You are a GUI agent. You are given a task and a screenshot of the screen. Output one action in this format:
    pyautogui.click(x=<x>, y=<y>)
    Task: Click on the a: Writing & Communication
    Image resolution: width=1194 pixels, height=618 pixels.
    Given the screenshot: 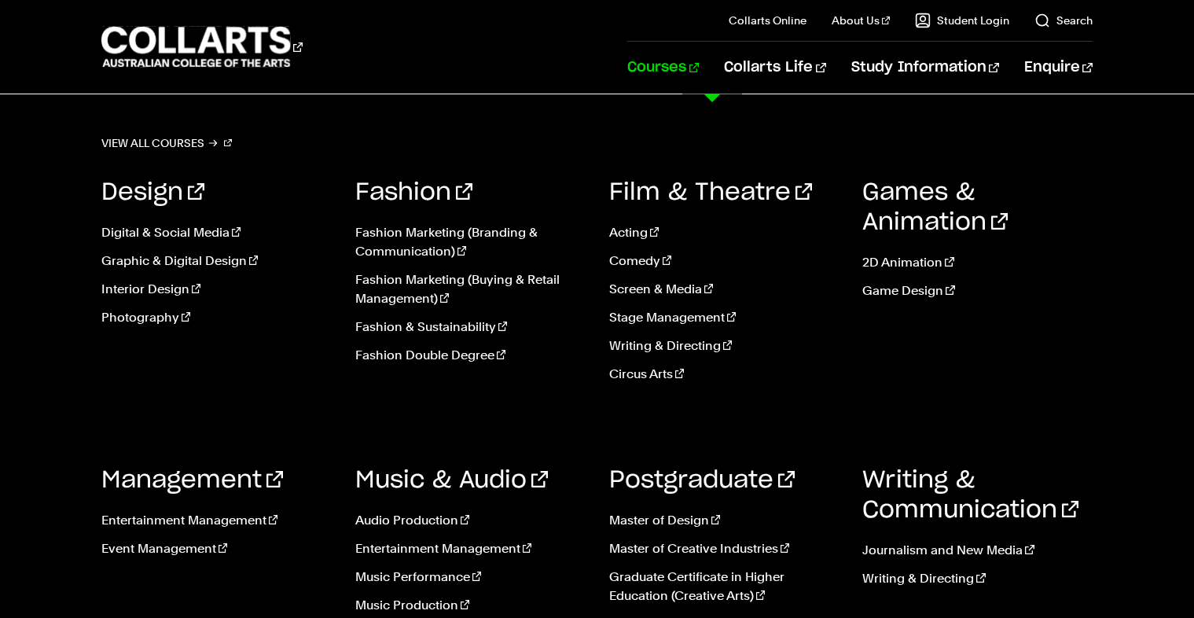 What is the action you would take?
    pyautogui.click(x=970, y=495)
    